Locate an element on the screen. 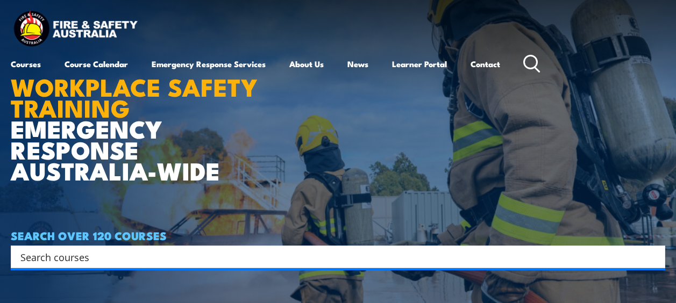 The height and width of the screenshot is (303, 676). a: Emergency Response Services is located at coordinates (209, 64).